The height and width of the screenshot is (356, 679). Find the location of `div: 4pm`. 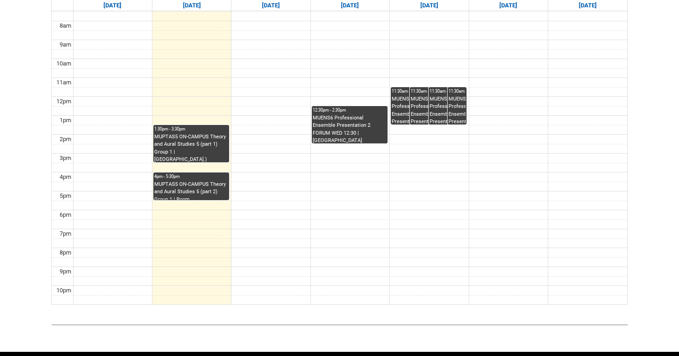

div: 4pm is located at coordinates (65, 177).